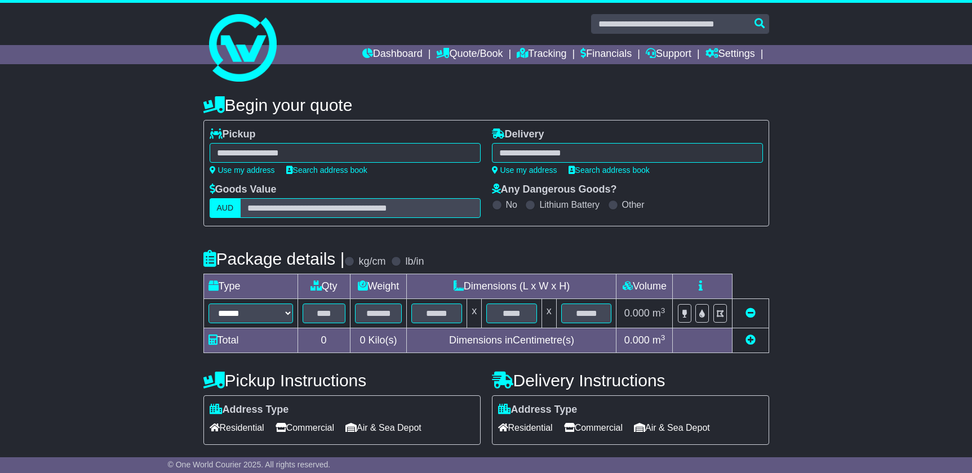 Image resolution: width=972 pixels, height=473 pixels. I want to click on span: 0, so click(362, 340).